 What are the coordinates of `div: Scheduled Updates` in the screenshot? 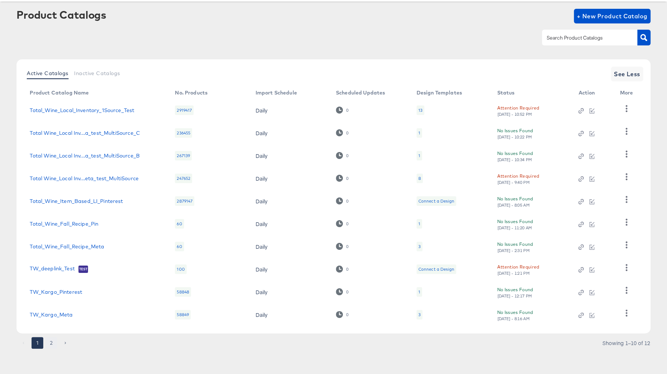 It's located at (361, 93).